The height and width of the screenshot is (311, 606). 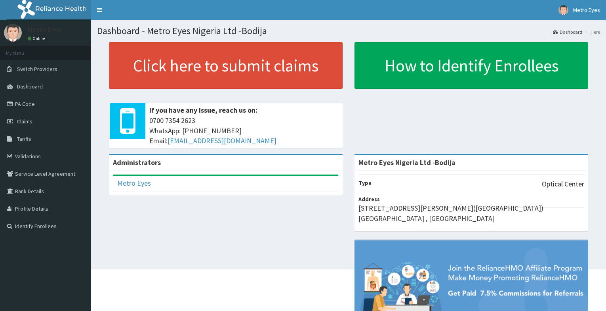 I want to click on b: Type, so click(x=365, y=183).